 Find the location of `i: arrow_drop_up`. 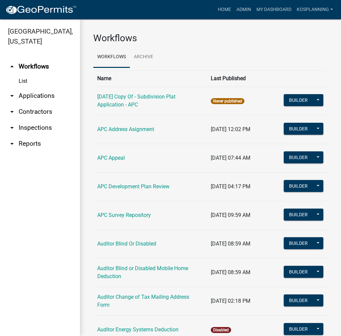

i: arrow_drop_up is located at coordinates (12, 67).